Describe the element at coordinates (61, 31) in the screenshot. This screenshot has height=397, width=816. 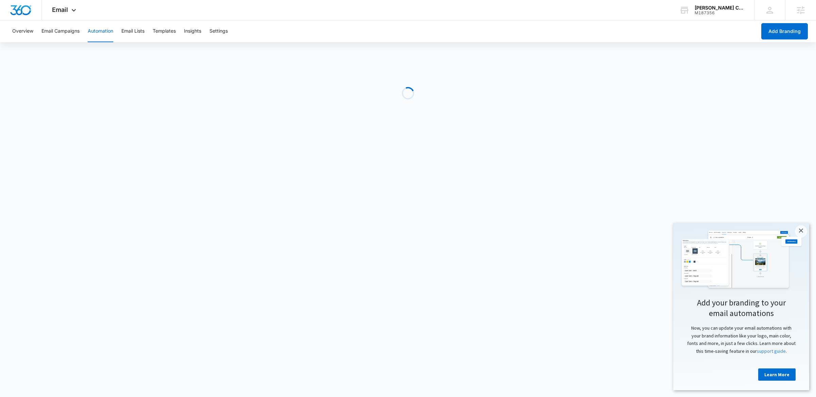
I see `button: Email Campaigns` at that location.